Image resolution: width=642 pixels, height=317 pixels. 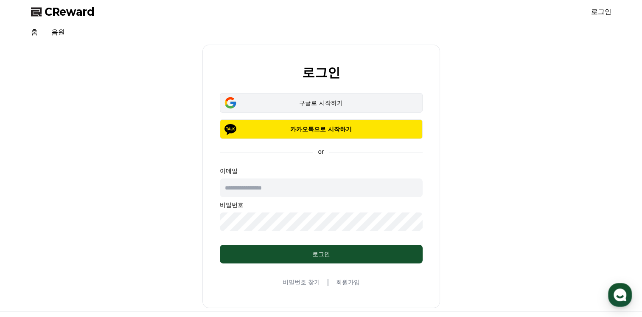 What do you see at coordinates (321, 129) in the screenshot?
I see `button: 카카오톡으로 시작하기` at bounding box center [321, 129].